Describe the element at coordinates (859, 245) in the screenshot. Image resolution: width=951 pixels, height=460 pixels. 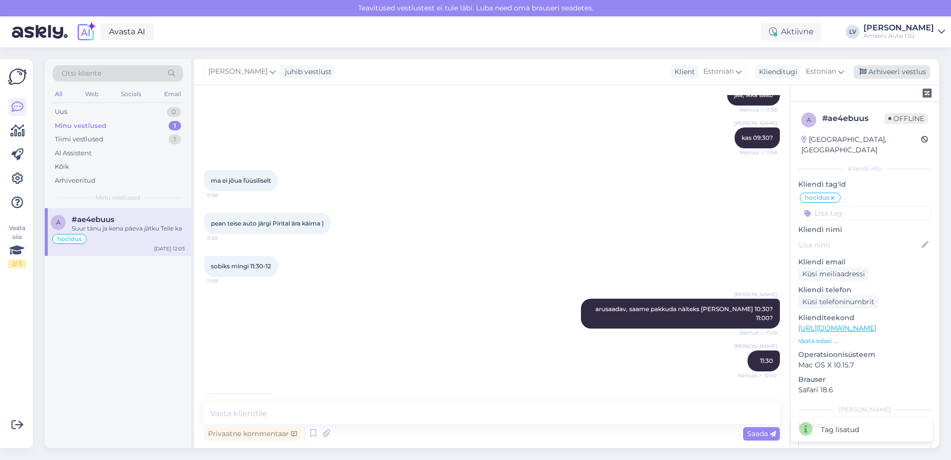
I see `input: Lisa nimi` at that location.